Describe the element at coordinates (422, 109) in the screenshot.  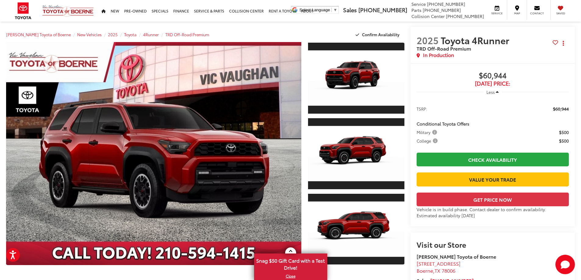
I see `span: TSRP:` at that location.